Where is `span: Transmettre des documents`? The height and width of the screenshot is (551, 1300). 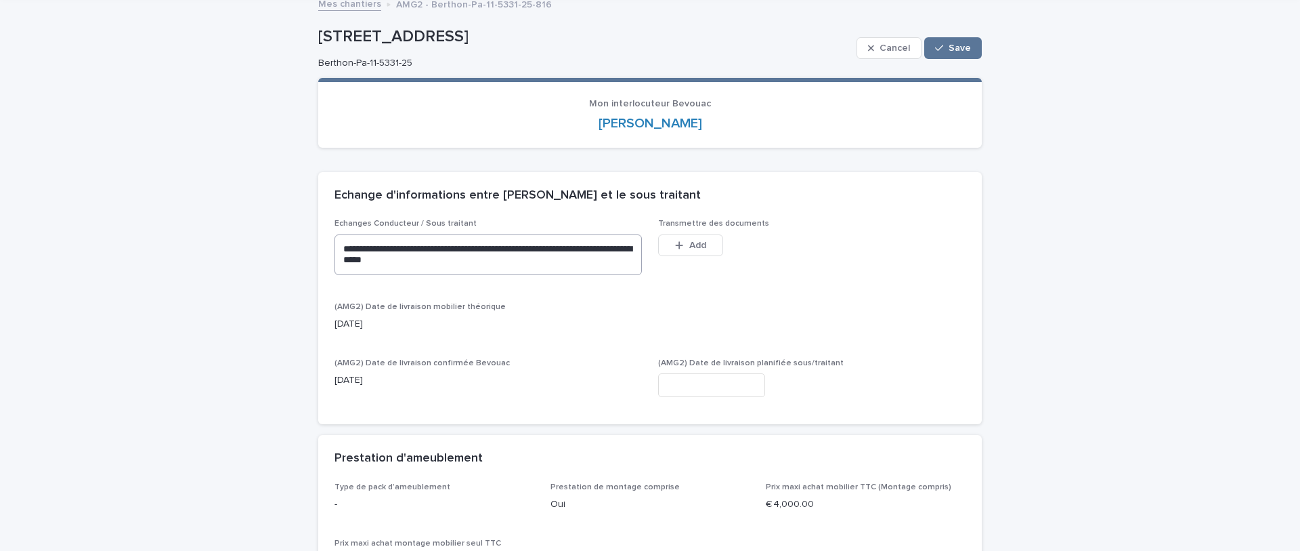
span: Transmettre des documents is located at coordinates (714, 224).